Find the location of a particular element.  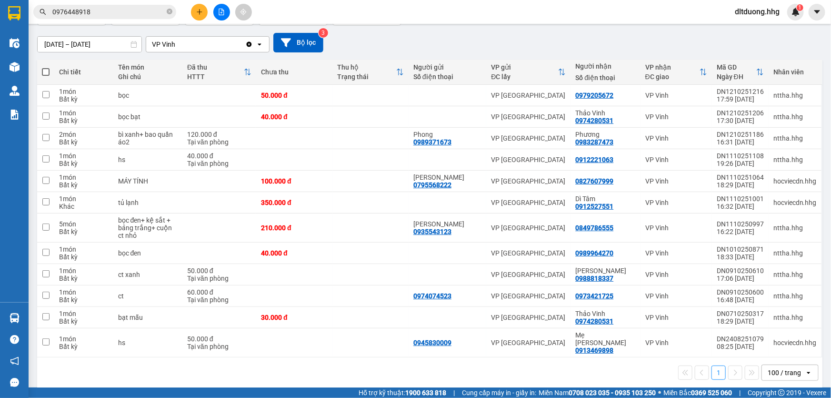

strong: HÃNG XE HẢI HOÀNG GIA is located at coordinates (41, 20).